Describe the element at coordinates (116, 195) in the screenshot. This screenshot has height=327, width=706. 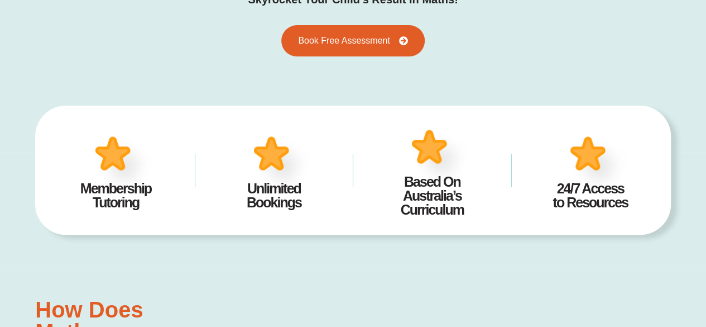
I see `h4: Membership Tutoring` at that location.